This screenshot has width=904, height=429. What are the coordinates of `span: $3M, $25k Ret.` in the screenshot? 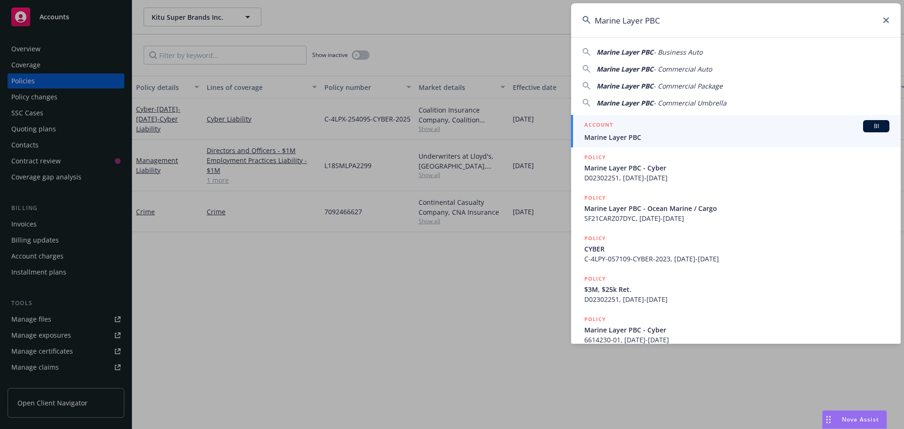 It's located at (736, 289).